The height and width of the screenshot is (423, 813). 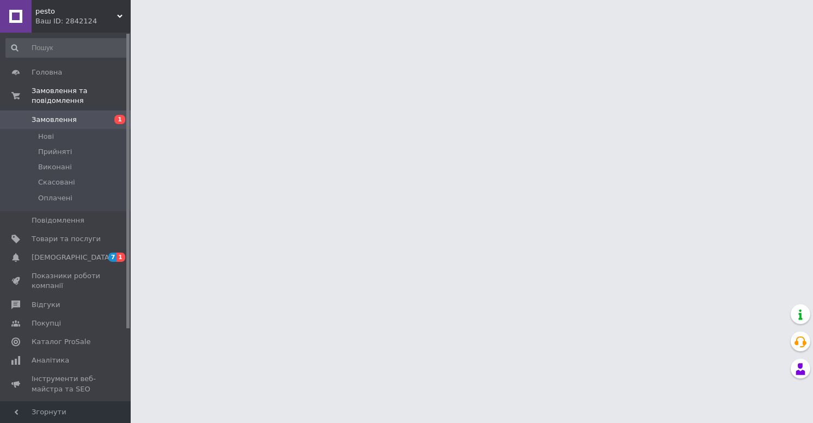 I want to click on span: Покупці, so click(x=46, y=324).